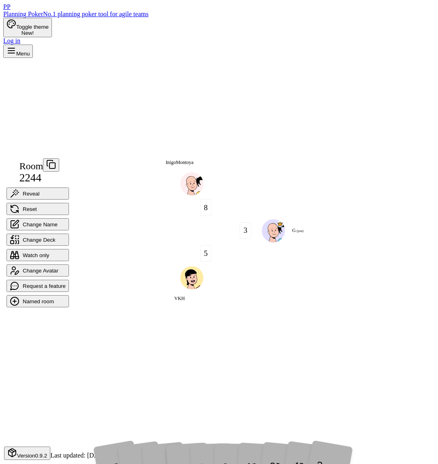  I want to click on button: Request a feature, so click(38, 286).